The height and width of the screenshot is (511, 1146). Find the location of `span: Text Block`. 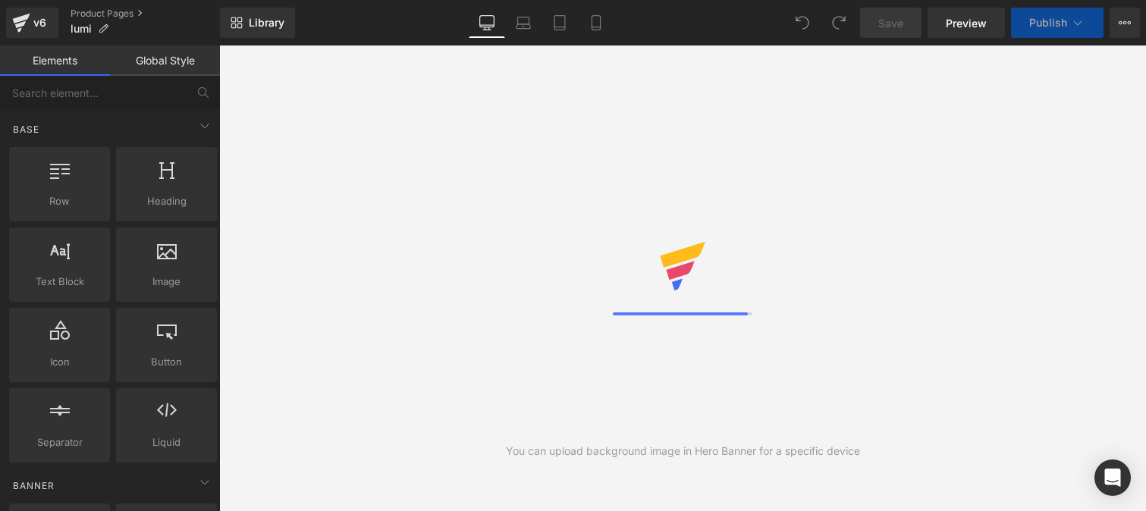

span: Text Block is located at coordinates (59, 281).